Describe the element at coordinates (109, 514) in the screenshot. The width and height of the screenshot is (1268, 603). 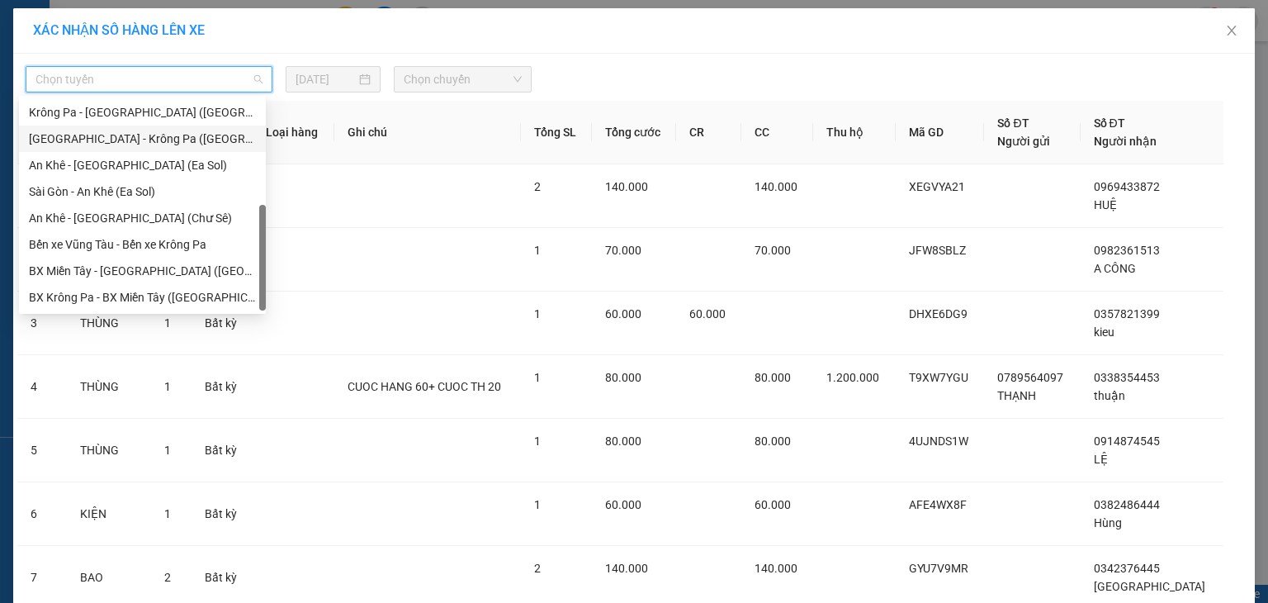
I see `td: KIỆN` at that location.